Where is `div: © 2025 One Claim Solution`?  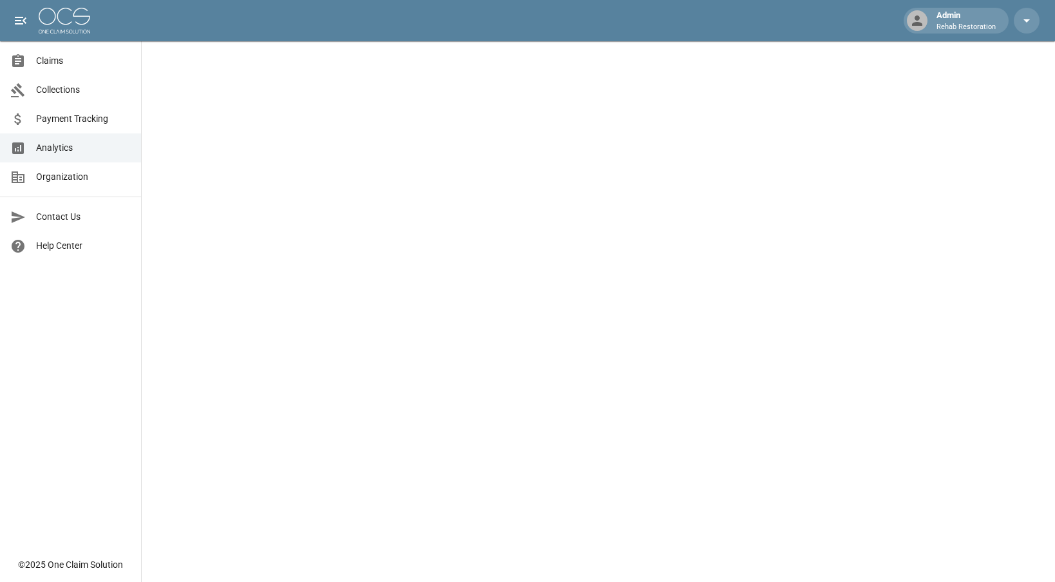
div: © 2025 One Claim Solution is located at coordinates (70, 564).